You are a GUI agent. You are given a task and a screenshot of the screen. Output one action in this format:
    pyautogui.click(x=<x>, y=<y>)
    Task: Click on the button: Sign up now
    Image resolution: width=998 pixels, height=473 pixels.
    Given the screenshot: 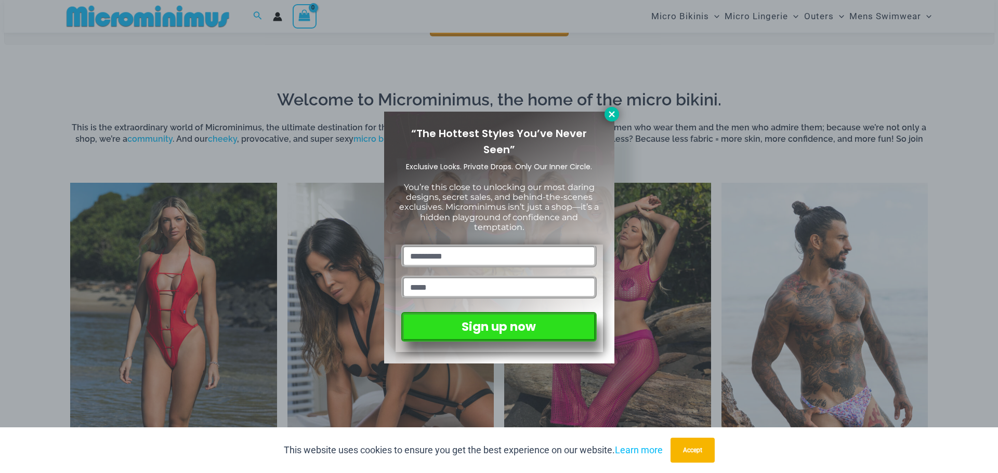 What is the action you would take?
    pyautogui.click(x=498, y=327)
    